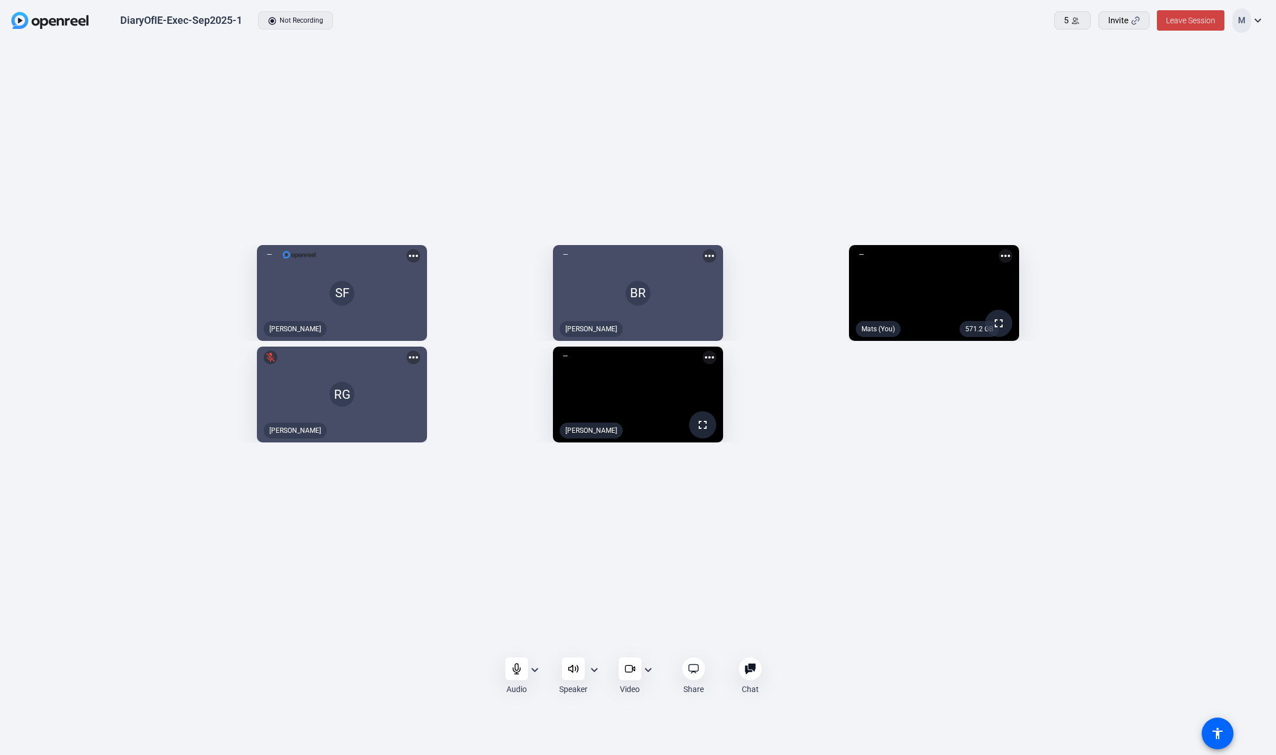 The image size is (1276, 755). Describe the element at coordinates (342, 394) in the screenshot. I see `div: RG` at that location.